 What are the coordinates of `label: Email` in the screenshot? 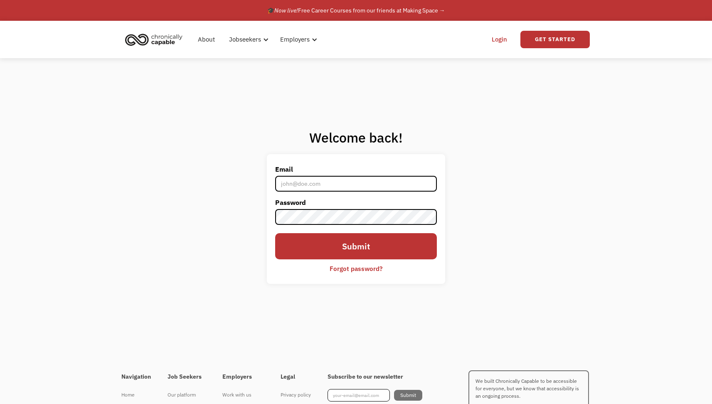 It's located at (356, 169).